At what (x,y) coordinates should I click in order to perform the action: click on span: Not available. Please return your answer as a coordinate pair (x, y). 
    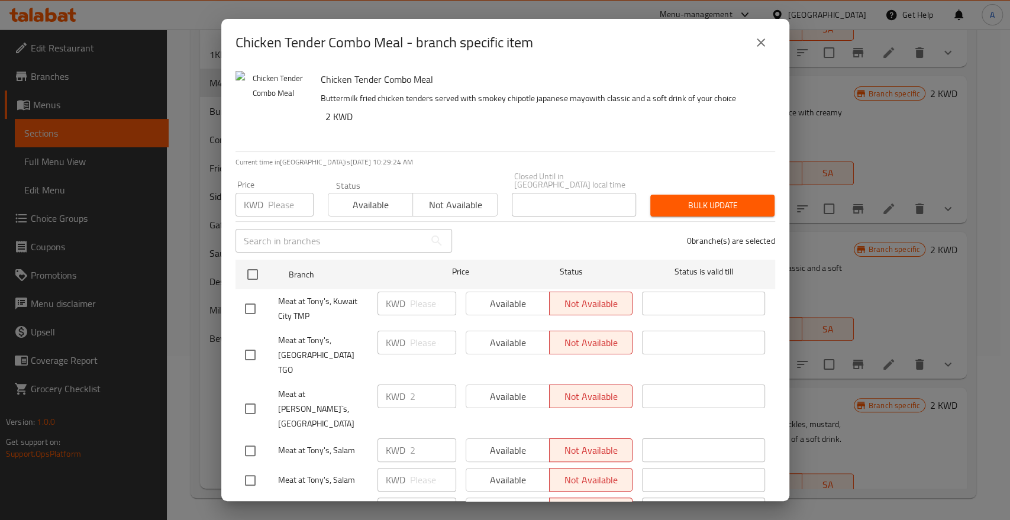
    Looking at the image, I should click on (455, 205).